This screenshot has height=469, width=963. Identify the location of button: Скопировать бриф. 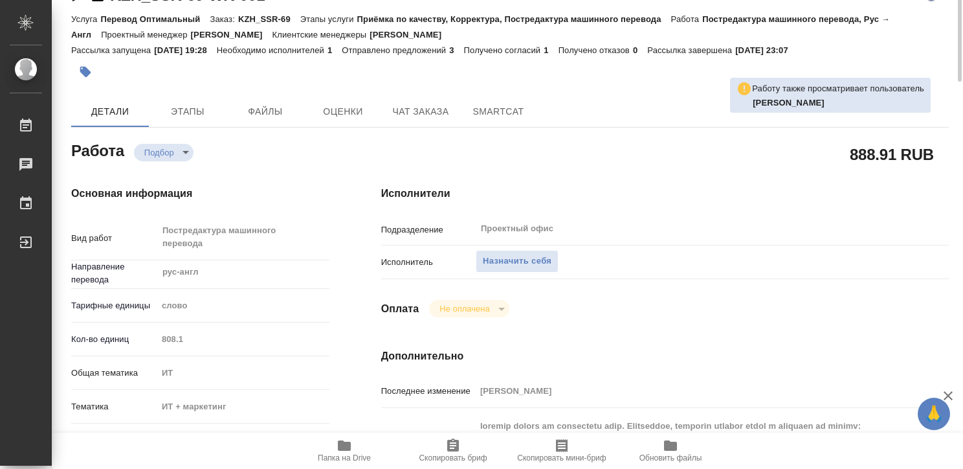
(453, 450).